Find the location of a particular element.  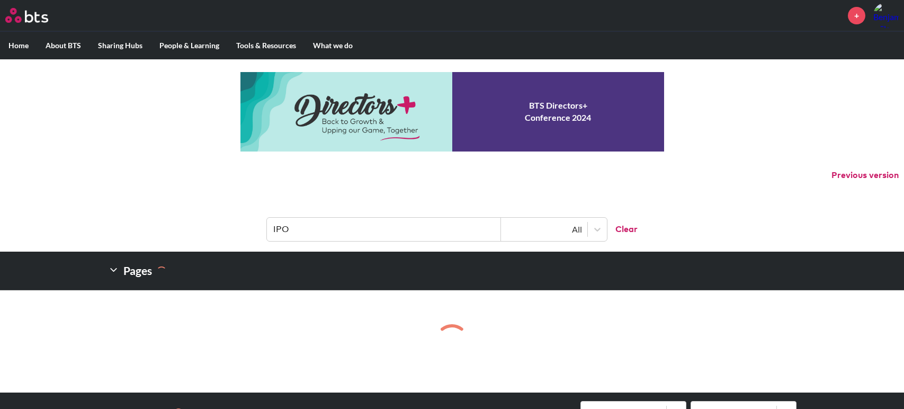

a: Profile is located at coordinates (886, 15).